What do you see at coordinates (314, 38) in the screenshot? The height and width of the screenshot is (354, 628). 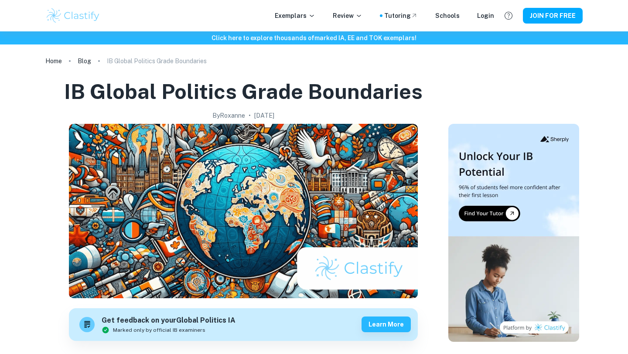 I see `h6: Click here to explore thousands of marked IA, EE and TOK exemplars !` at bounding box center [314, 38].